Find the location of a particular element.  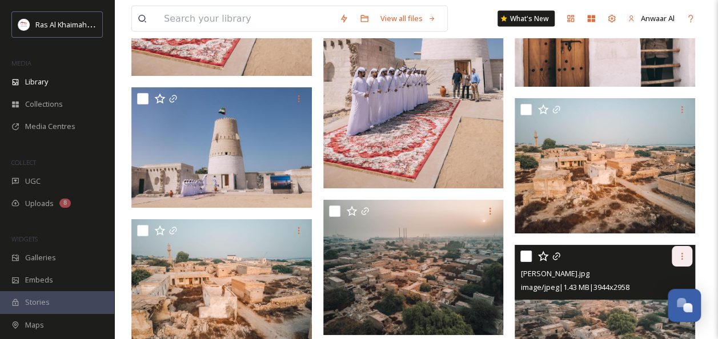

input: Search your library is located at coordinates (246, 19).